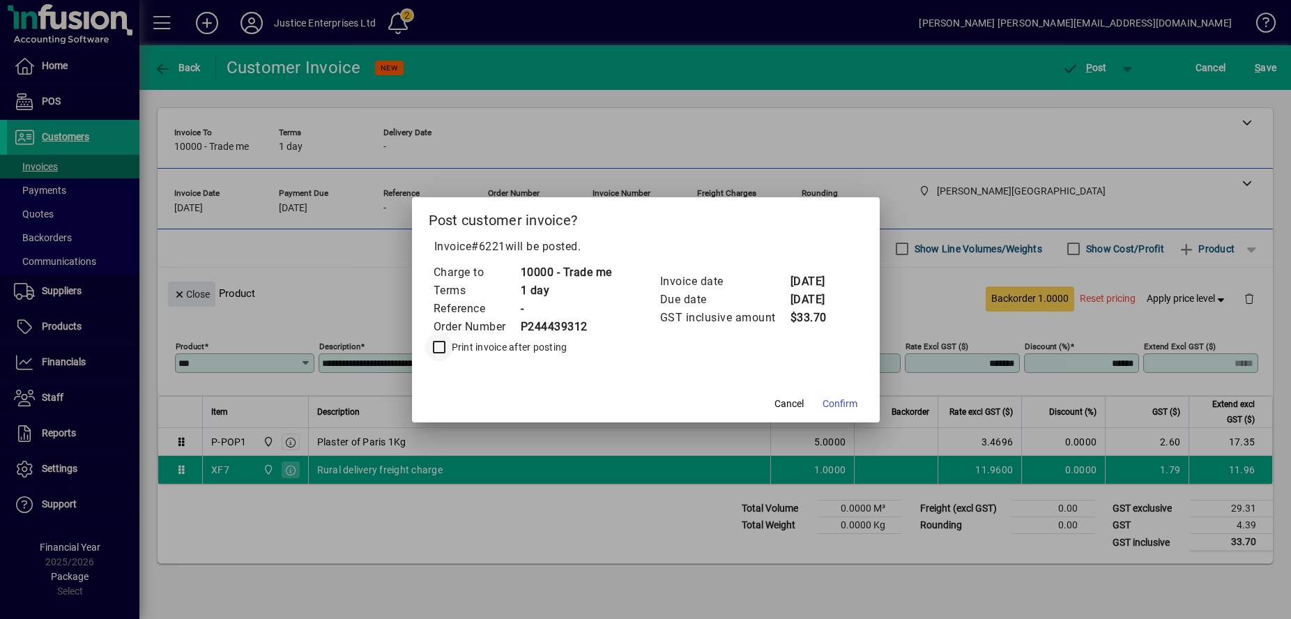 The image size is (1291, 619). I want to click on td: Charge to, so click(476, 273).